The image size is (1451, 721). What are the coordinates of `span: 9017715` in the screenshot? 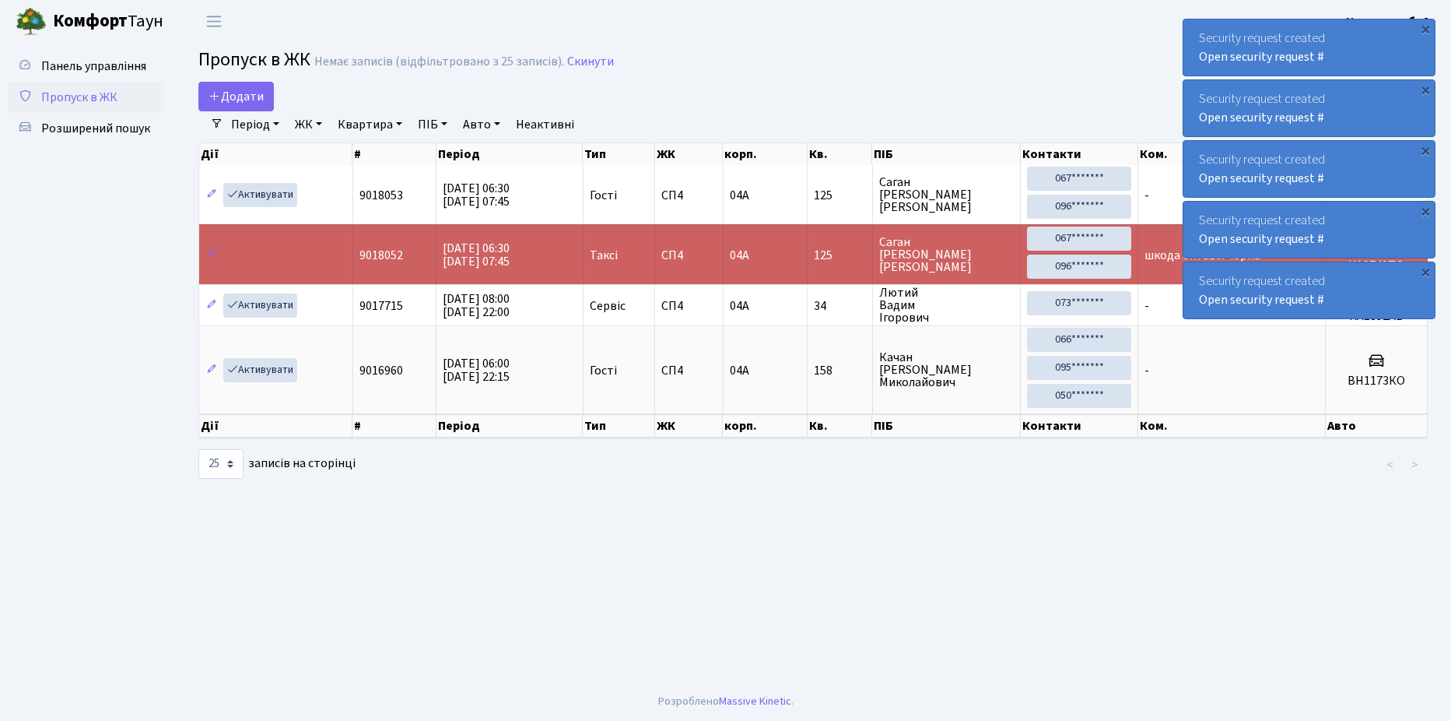 It's located at (381, 306).